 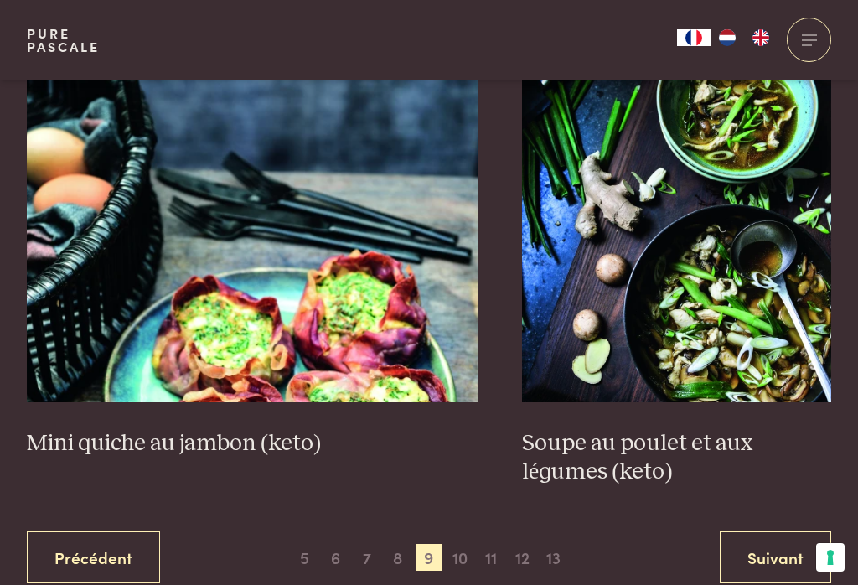 I want to click on span: 8, so click(x=398, y=557).